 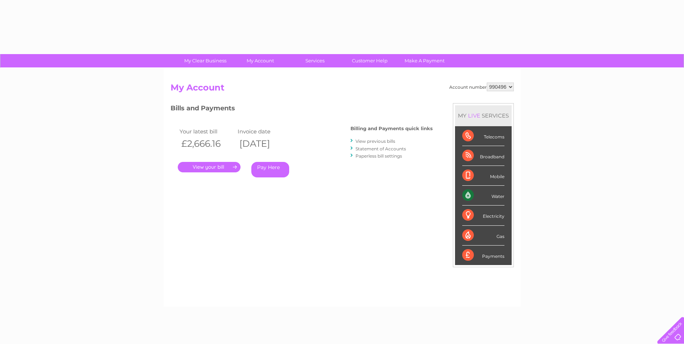 What do you see at coordinates (483, 255) in the screenshot?
I see `div: Payments` at bounding box center [483, 255].